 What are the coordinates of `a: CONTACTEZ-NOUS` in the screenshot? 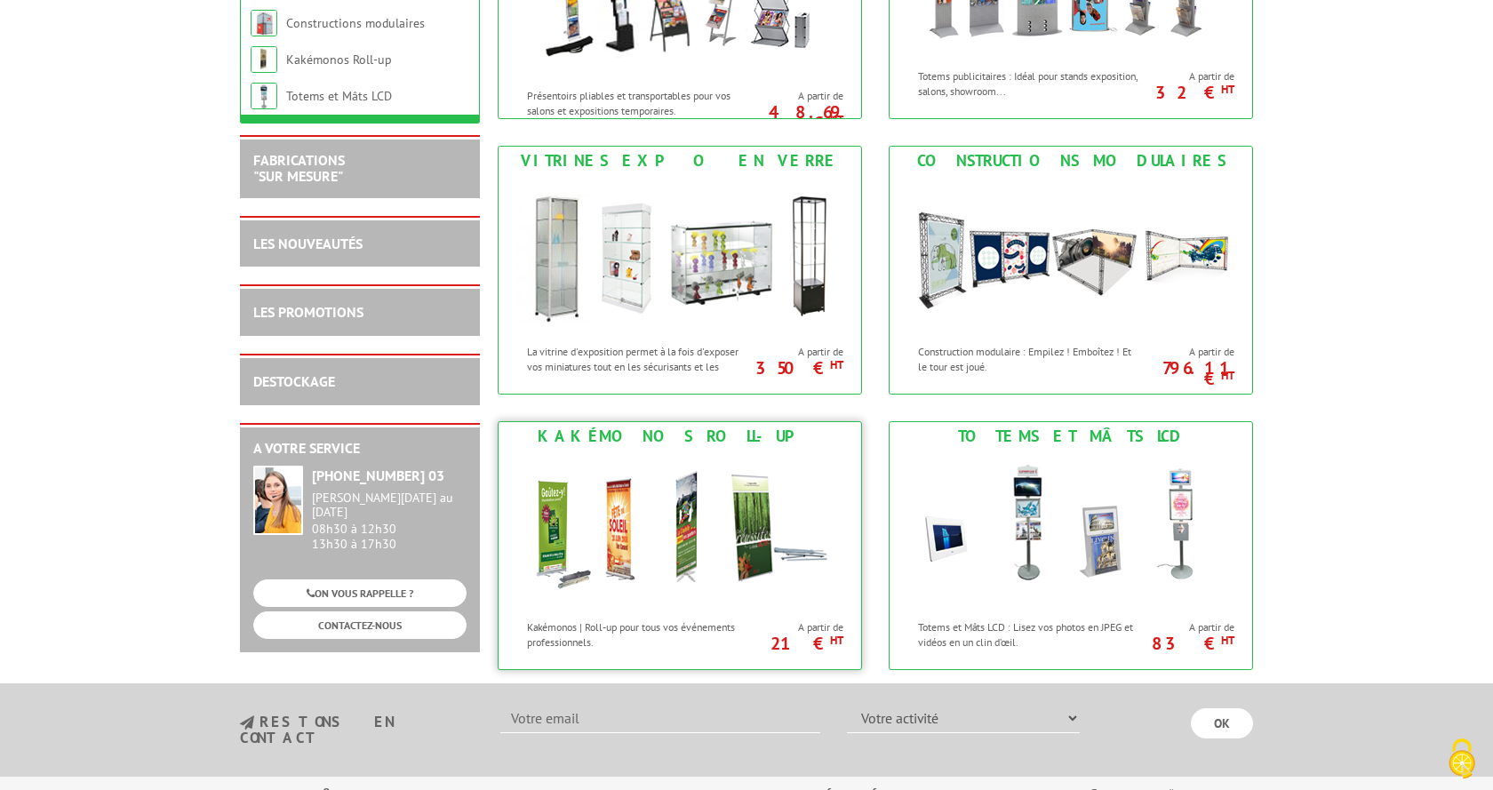 It's located at (360, 625).